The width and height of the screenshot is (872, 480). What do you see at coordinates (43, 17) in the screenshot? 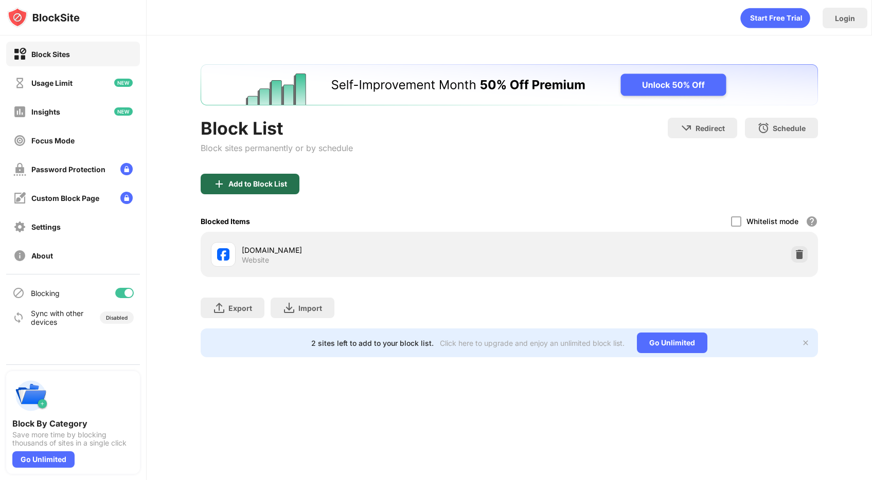
I see `img: logo-blocksite.svg` at bounding box center [43, 17].